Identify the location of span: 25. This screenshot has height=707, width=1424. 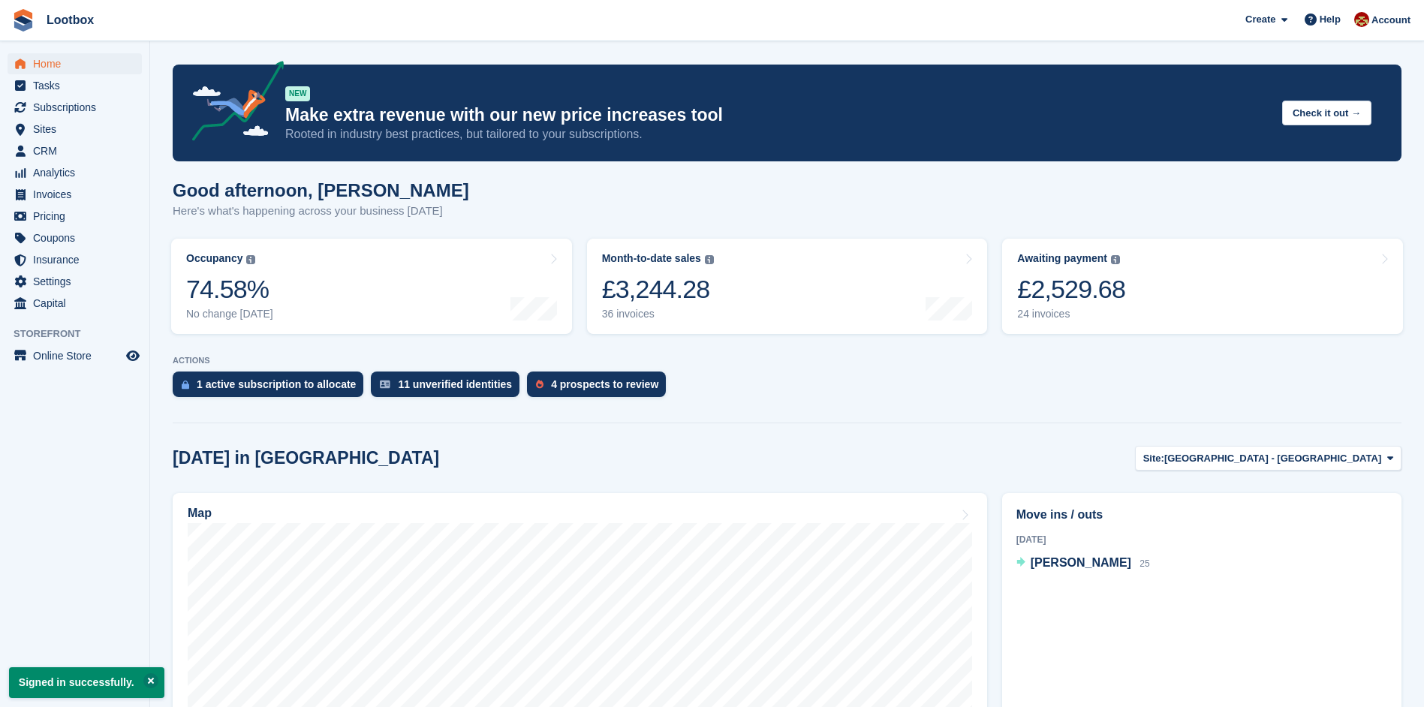
(1144, 564).